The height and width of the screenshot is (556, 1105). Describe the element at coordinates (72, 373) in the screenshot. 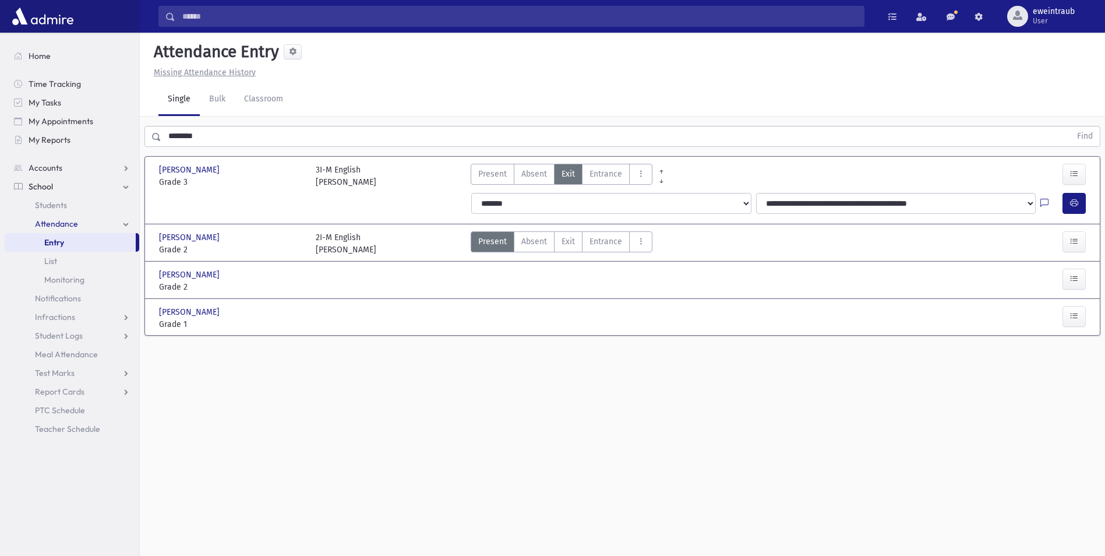

I see `a: Test Marks` at that location.